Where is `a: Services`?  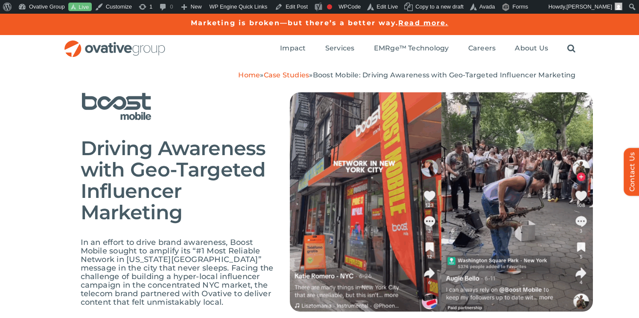
a: Services is located at coordinates (340, 49).